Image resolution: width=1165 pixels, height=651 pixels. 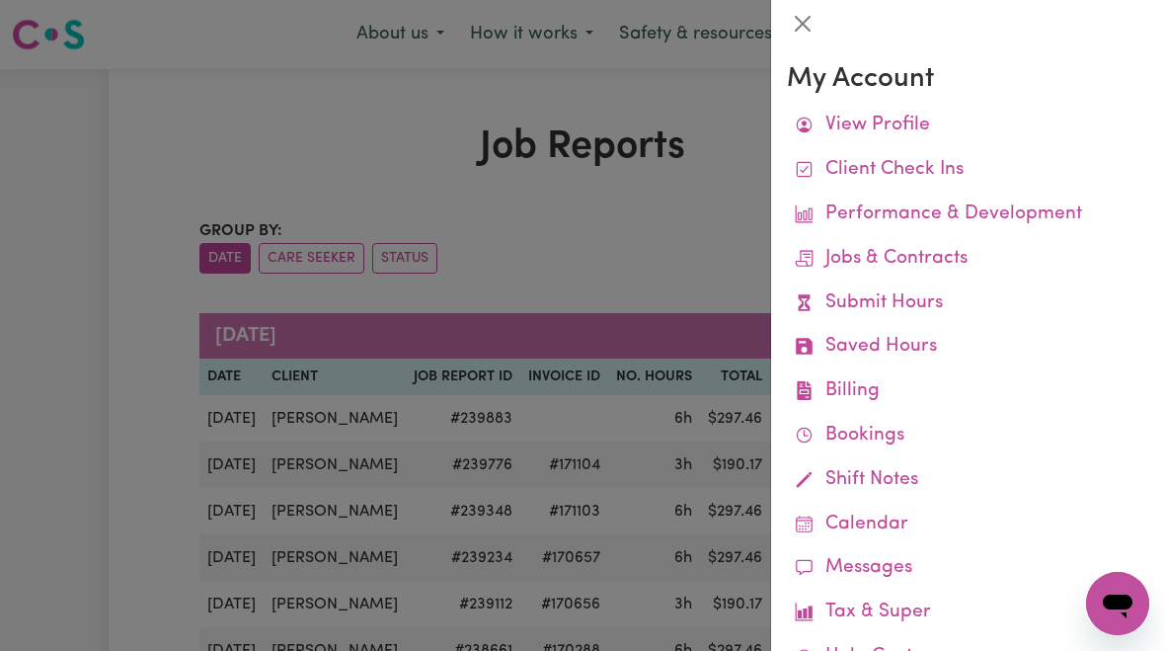 I want to click on a: Saved Hours, so click(x=968, y=347).